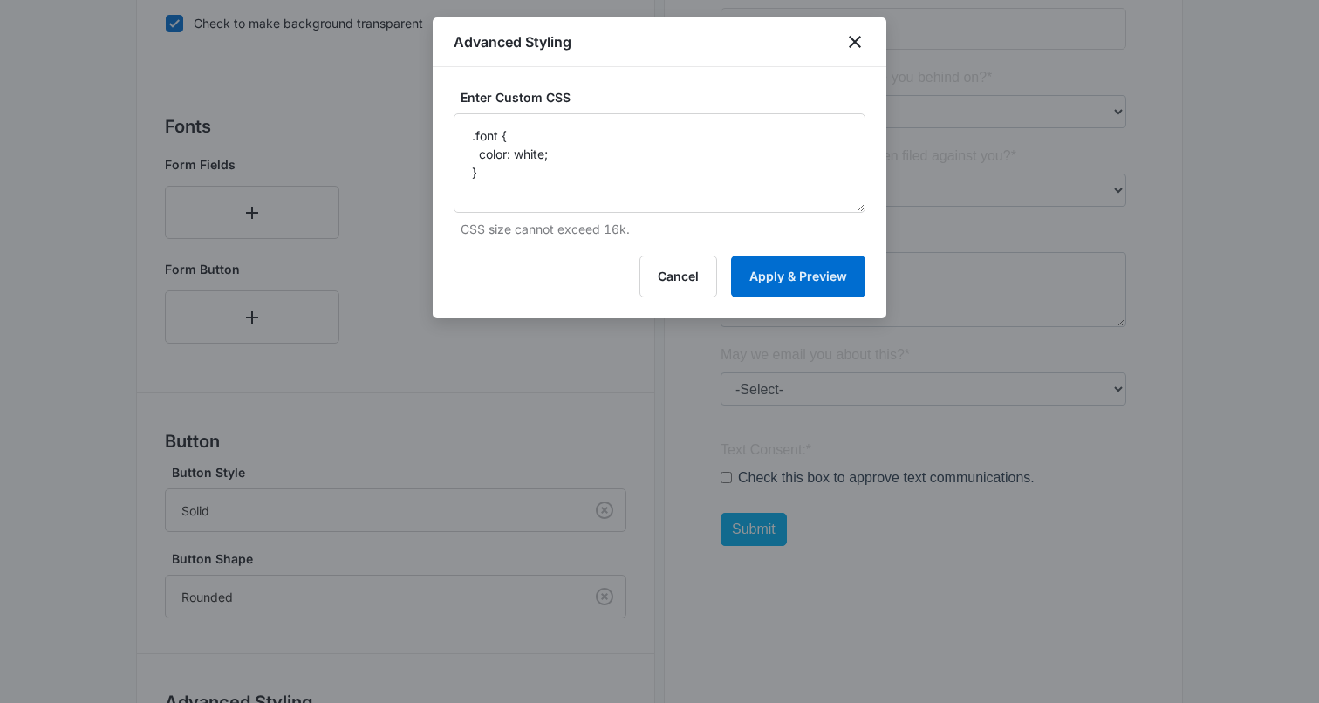 The width and height of the screenshot is (1319, 703). I want to click on label: Enter Custom CSS, so click(666, 97).